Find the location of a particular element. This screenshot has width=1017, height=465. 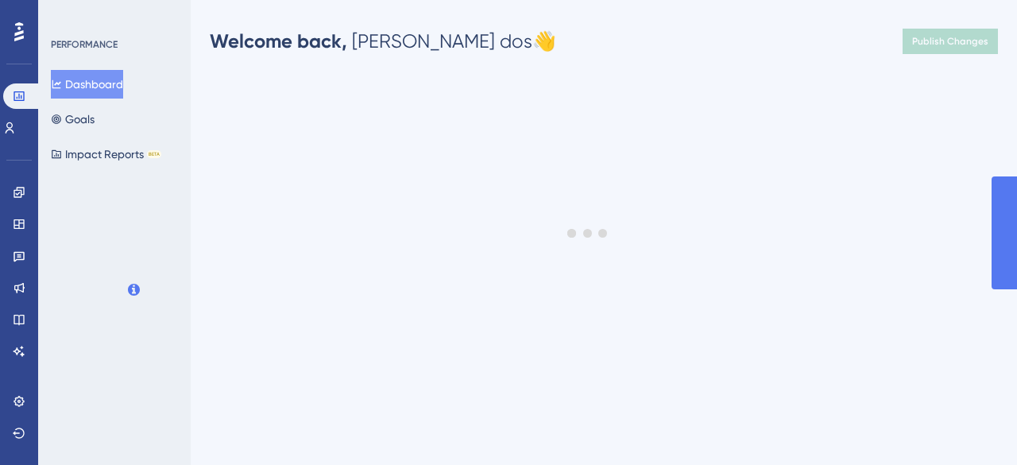

button: Dashboard is located at coordinates (87, 84).